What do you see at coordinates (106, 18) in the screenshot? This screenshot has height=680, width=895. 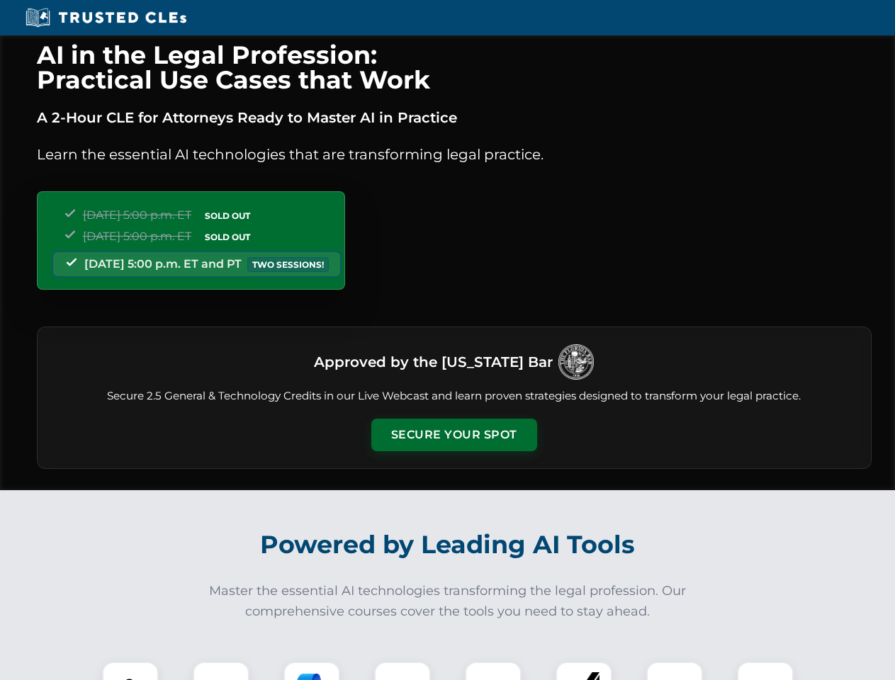 I see `img: Trusted CLEs` at bounding box center [106, 18].